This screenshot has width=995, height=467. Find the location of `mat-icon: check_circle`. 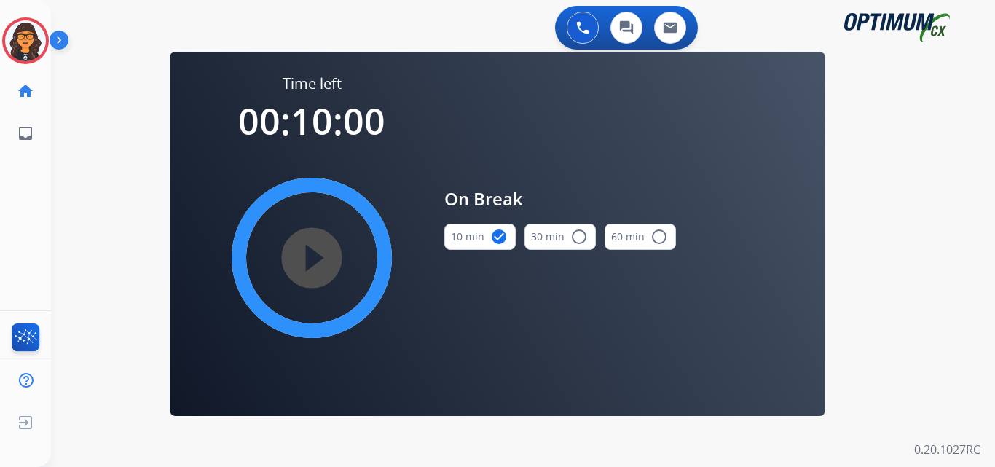

mat-icon: check_circle is located at coordinates (499, 237).